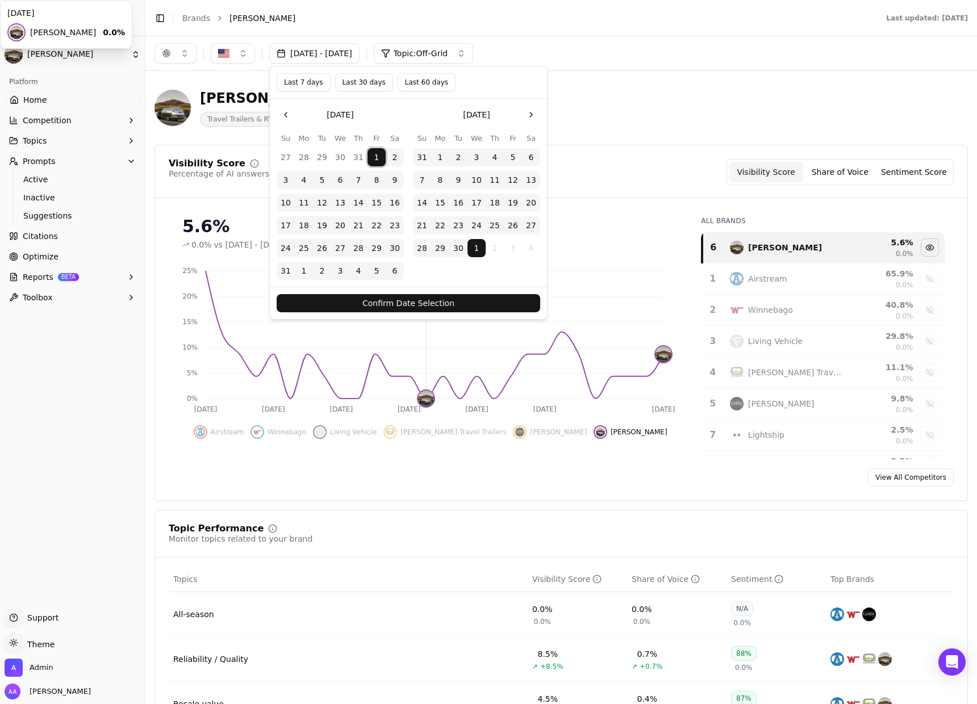 The height and width of the screenshot is (704, 977). What do you see at coordinates (73, 216) in the screenshot?
I see `span: Suggestions` at bounding box center [73, 216].